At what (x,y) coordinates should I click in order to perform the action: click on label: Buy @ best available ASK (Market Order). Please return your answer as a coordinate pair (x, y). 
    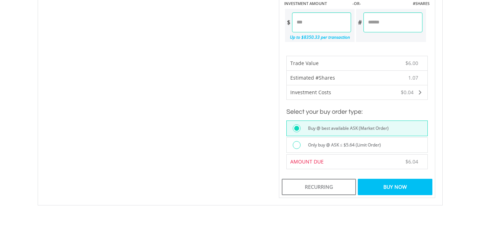
    Looking at the image, I should click on (346, 128).